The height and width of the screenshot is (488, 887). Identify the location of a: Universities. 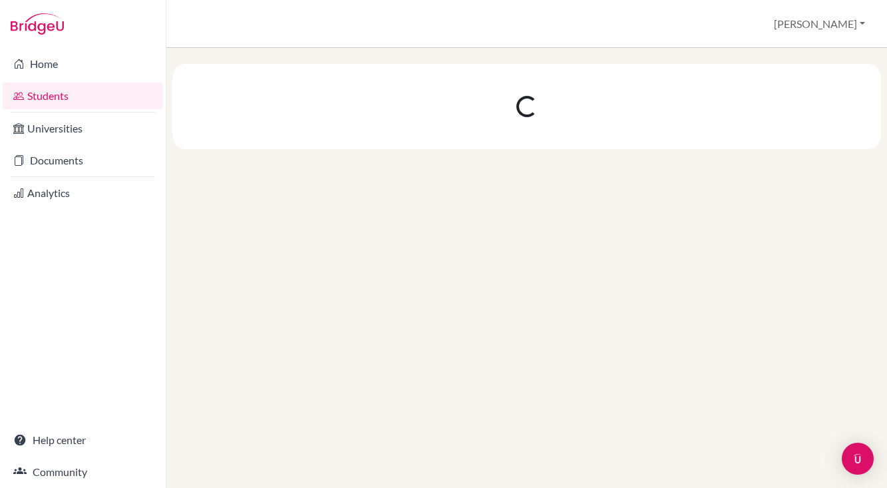
(83, 128).